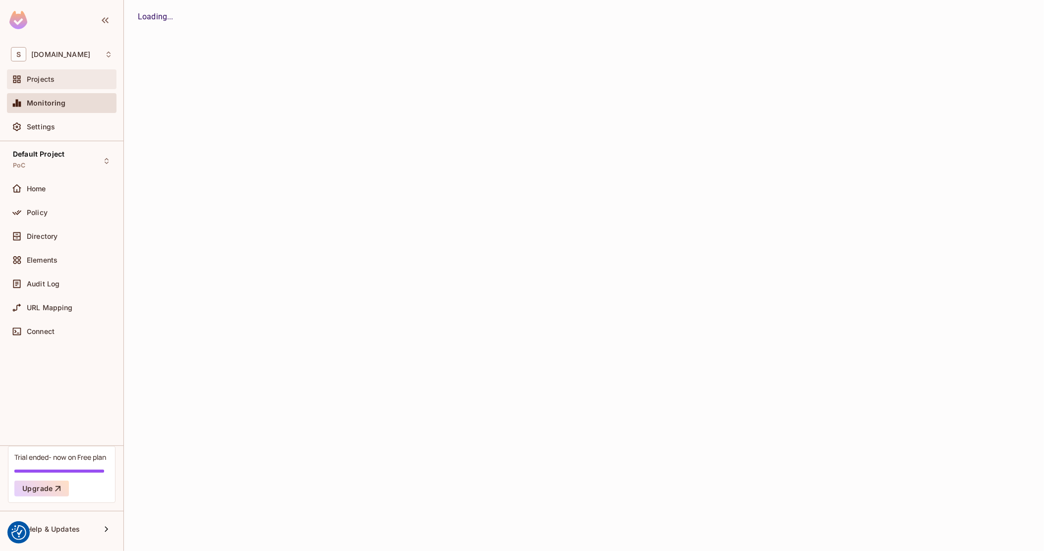 This screenshot has height=551, width=1044. Describe the element at coordinates (18, 20) in the screenshot. I see `img: SReyMgAAAABJRU5ErkJggg==` at that location.